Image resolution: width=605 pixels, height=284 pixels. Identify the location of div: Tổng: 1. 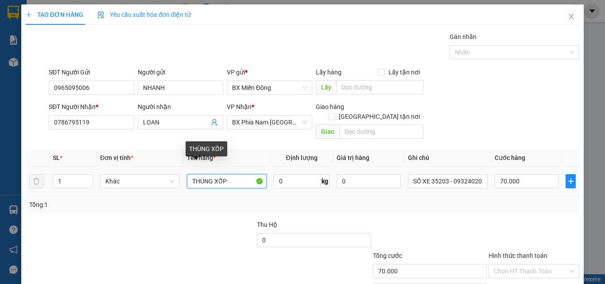
(132, 205).